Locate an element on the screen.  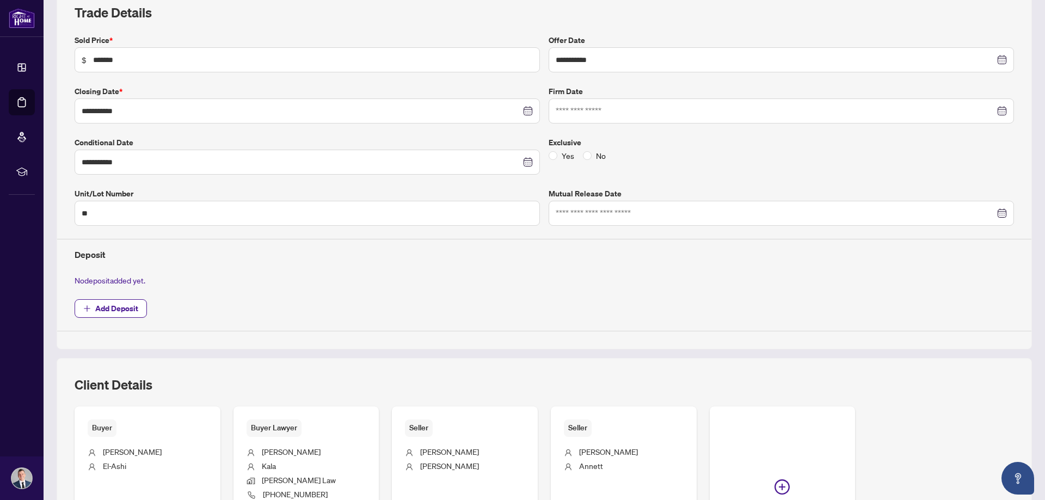
h2: Trade Details is located at coordinates (544, 13).